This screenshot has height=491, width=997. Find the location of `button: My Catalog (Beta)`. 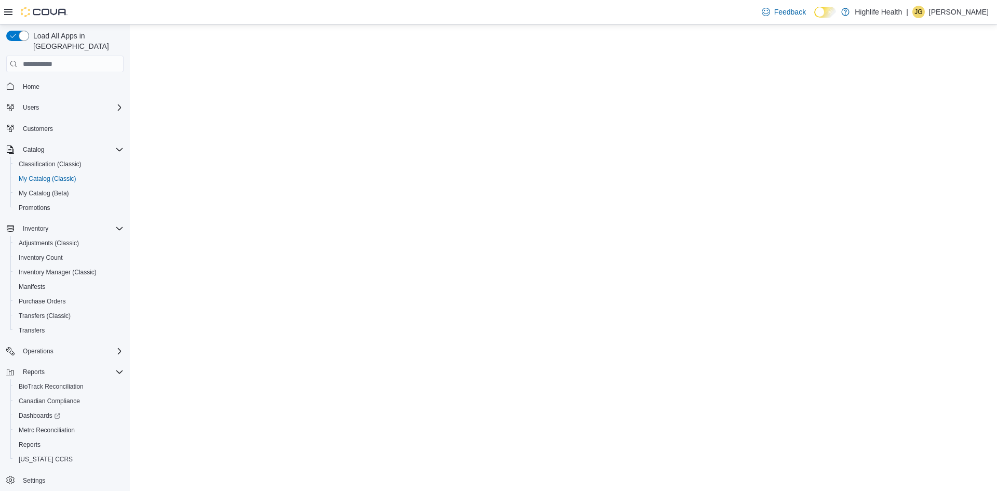

button: My Catalog (Beta) is located at coordinates (69, 193).